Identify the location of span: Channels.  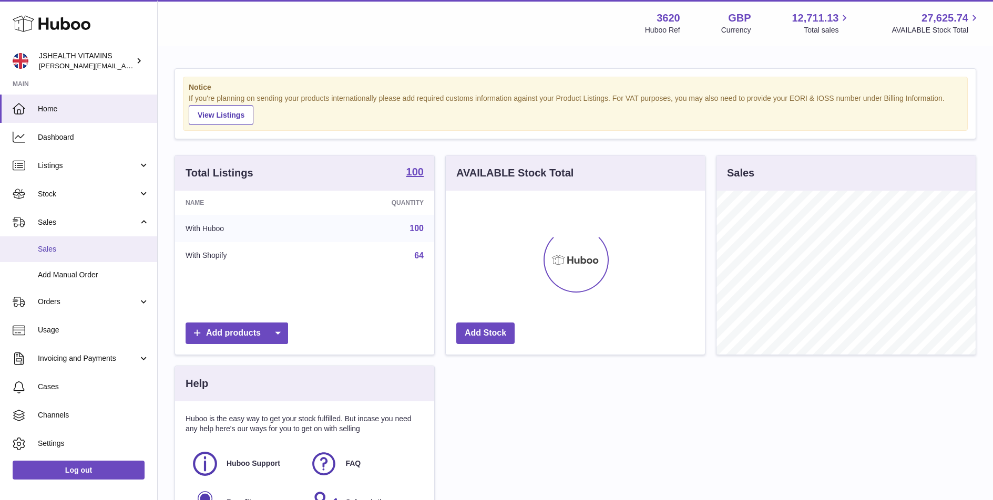
(94, 415).